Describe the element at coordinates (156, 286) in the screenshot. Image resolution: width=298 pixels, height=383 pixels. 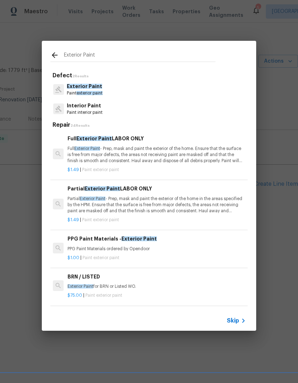
I see `p: for BRN or Listed WO.` at that location.